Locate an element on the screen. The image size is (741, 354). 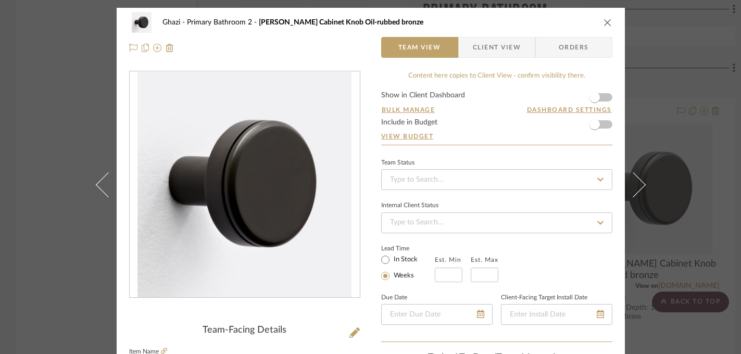
span: Primary Bathroom 2 is located at coordinates (223, 22).